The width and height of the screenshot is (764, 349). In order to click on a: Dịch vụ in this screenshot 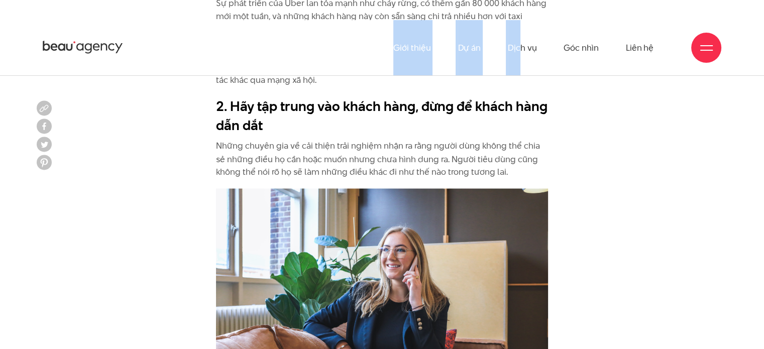, I will do `click(522, 48)`.